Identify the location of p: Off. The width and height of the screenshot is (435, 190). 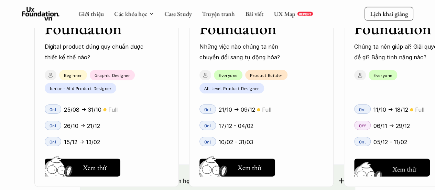
(363, 125).